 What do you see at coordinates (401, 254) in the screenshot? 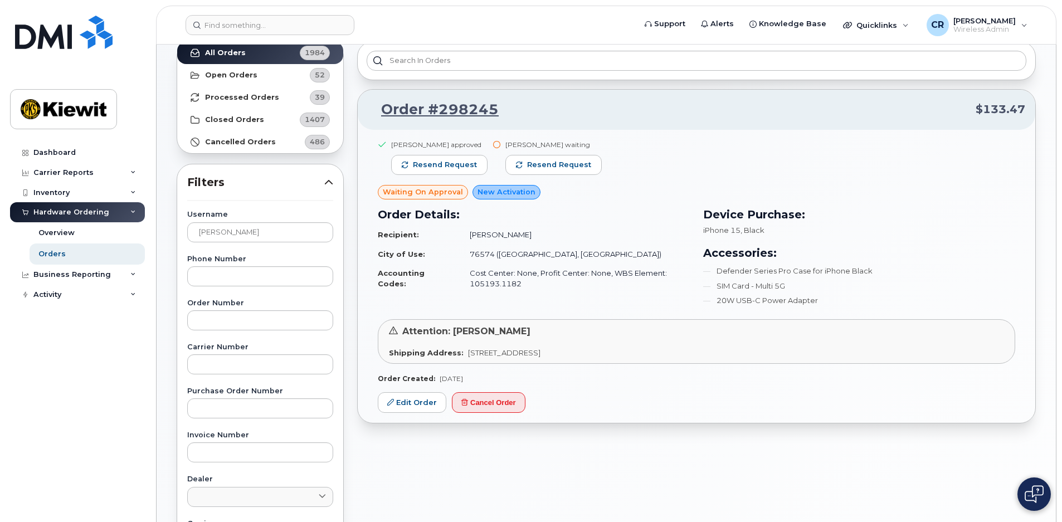
I see `strong: City of Use:` at bounding box center [401, 254].